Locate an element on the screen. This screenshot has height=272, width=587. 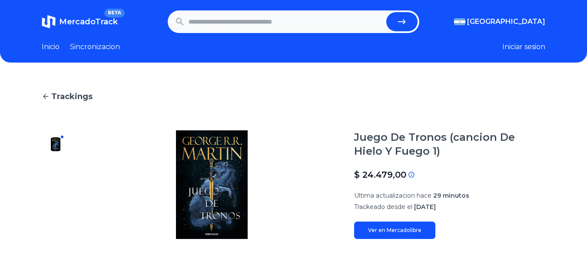
a: Sincronizacion is located at coordinates (95, 47).